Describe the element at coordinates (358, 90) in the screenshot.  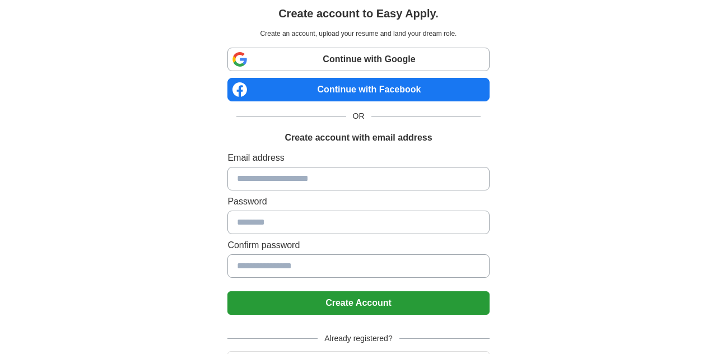
I see `a: Continue with Facebook` at that location.